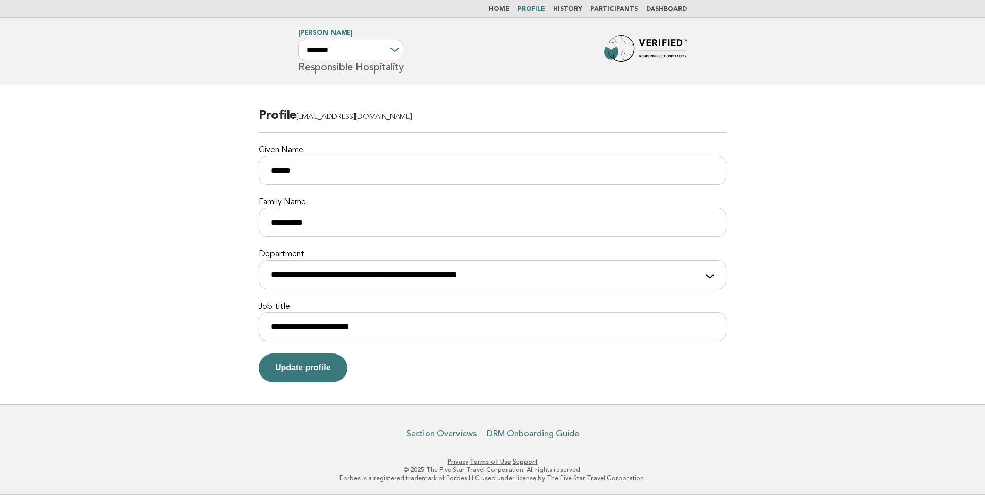 Image resolution: width=985 pixels, height=495 pixels. What do you see at coordinates (568, 9) in the screenshot?
I see `a: History` at bounding box center [568, 9].